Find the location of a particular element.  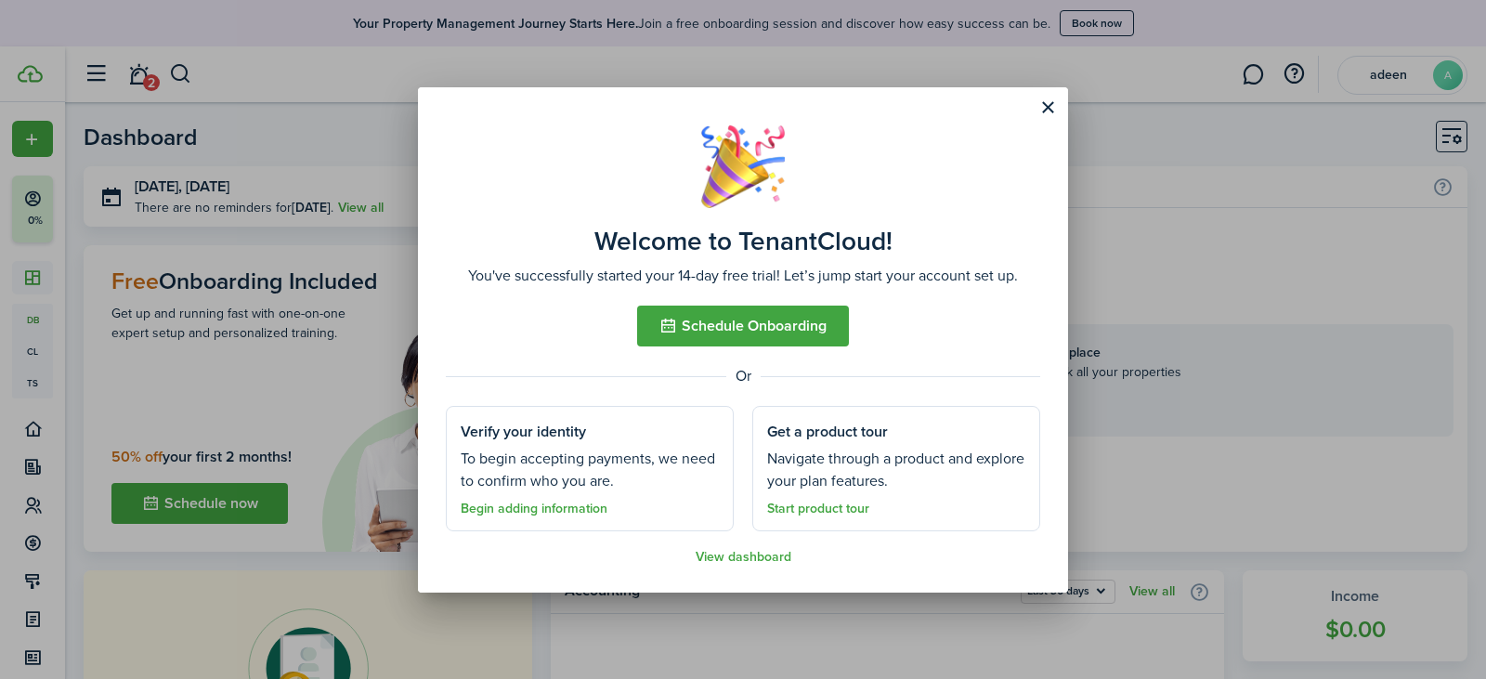

well-done-section-title: Get a product tour is located at coordinates (827, 432).